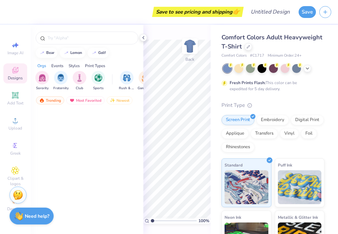  I want to click on div: Rhinestones, so click(238, 147).